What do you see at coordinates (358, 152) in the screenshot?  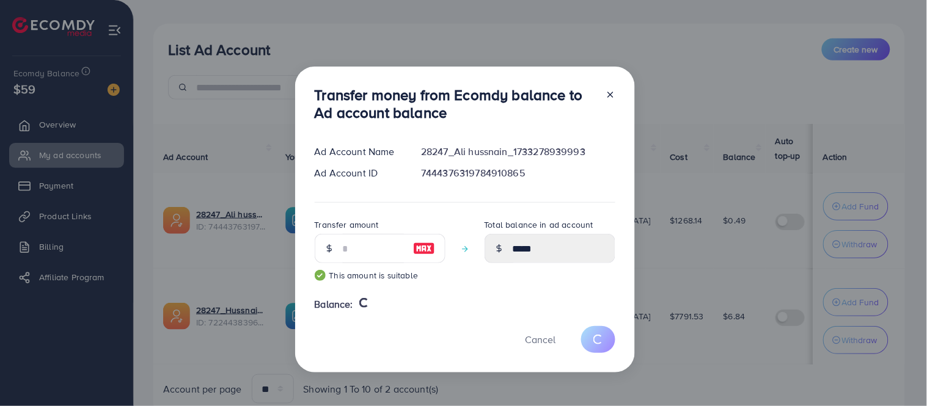 I see `div: Ad Account Name` at bounding box center [358, 152].